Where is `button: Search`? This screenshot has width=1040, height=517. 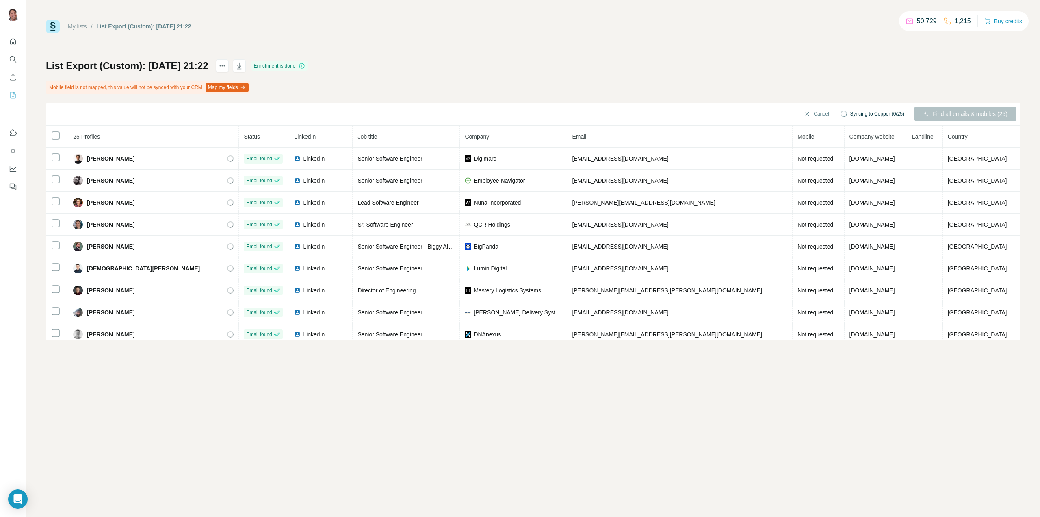
button: Search is located at coordinates (13, 59).